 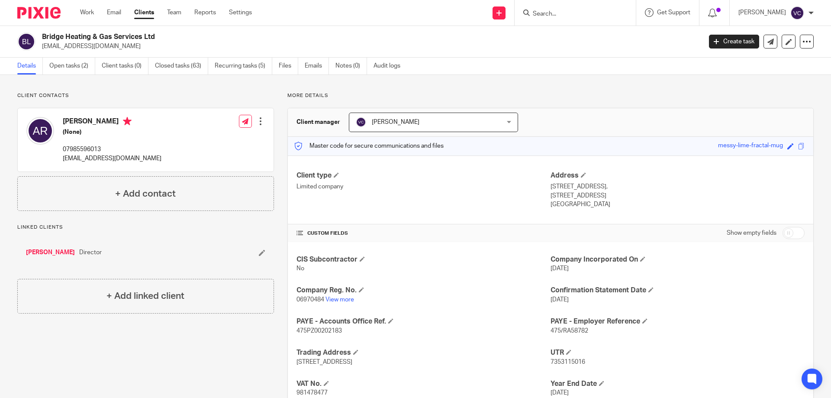 I want to click on a: Recurring tasks (5), so click(x=243, y=66).